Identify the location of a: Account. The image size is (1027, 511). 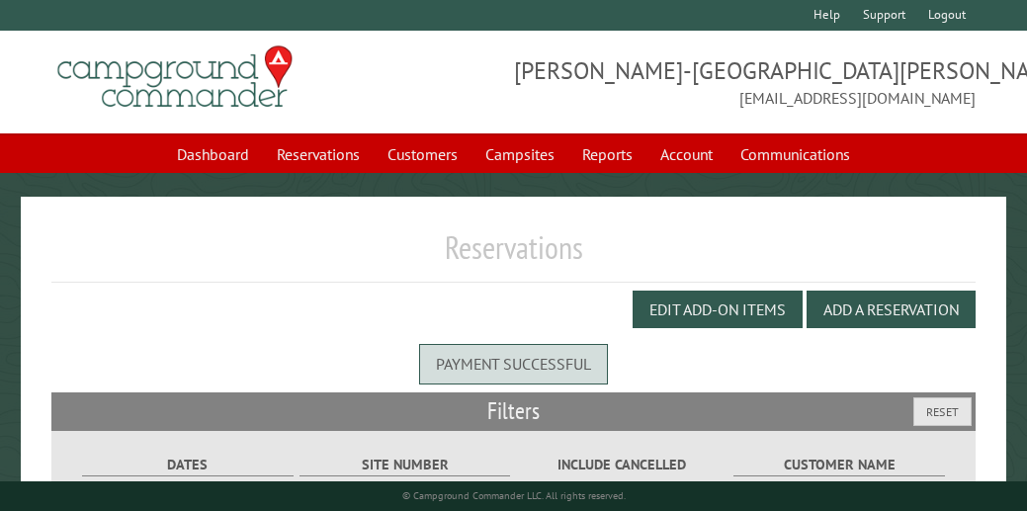
(686, 154).